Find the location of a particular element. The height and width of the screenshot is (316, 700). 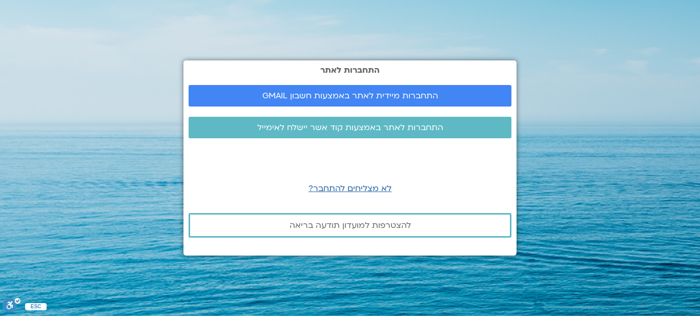

span: להצטרפות למועדון תודעה בריאה is located at coordinates (350, 226).